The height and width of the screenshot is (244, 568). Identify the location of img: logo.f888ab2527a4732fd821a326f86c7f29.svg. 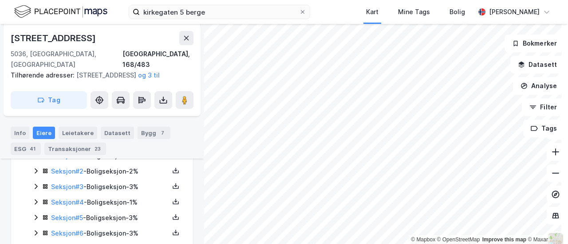
(61, 12).